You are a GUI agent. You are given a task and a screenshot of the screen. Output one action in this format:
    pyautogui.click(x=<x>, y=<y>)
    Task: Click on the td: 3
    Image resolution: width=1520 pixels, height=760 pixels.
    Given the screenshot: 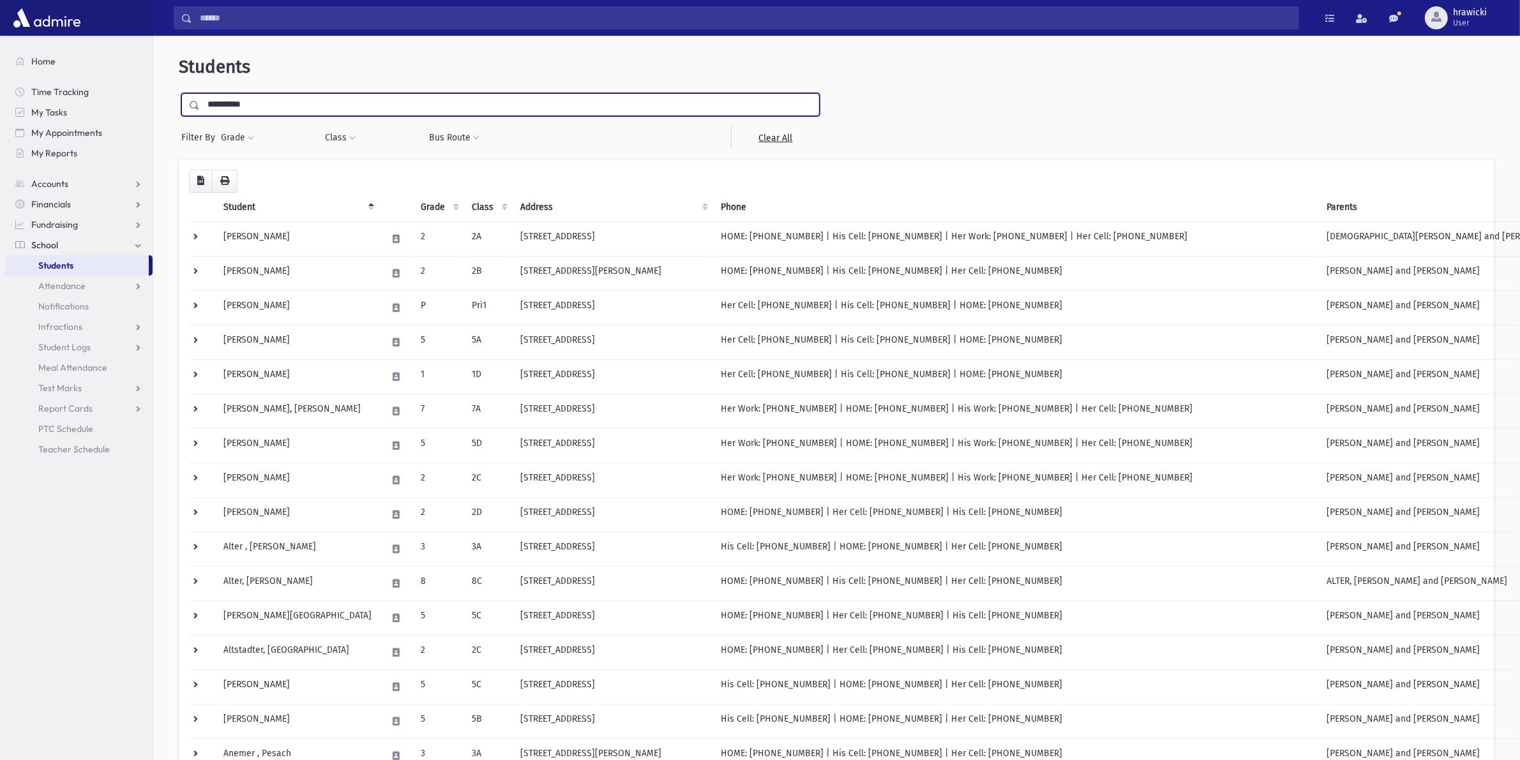 What is the action you would take?
    pyautogui.click(x=439, y=549)
    